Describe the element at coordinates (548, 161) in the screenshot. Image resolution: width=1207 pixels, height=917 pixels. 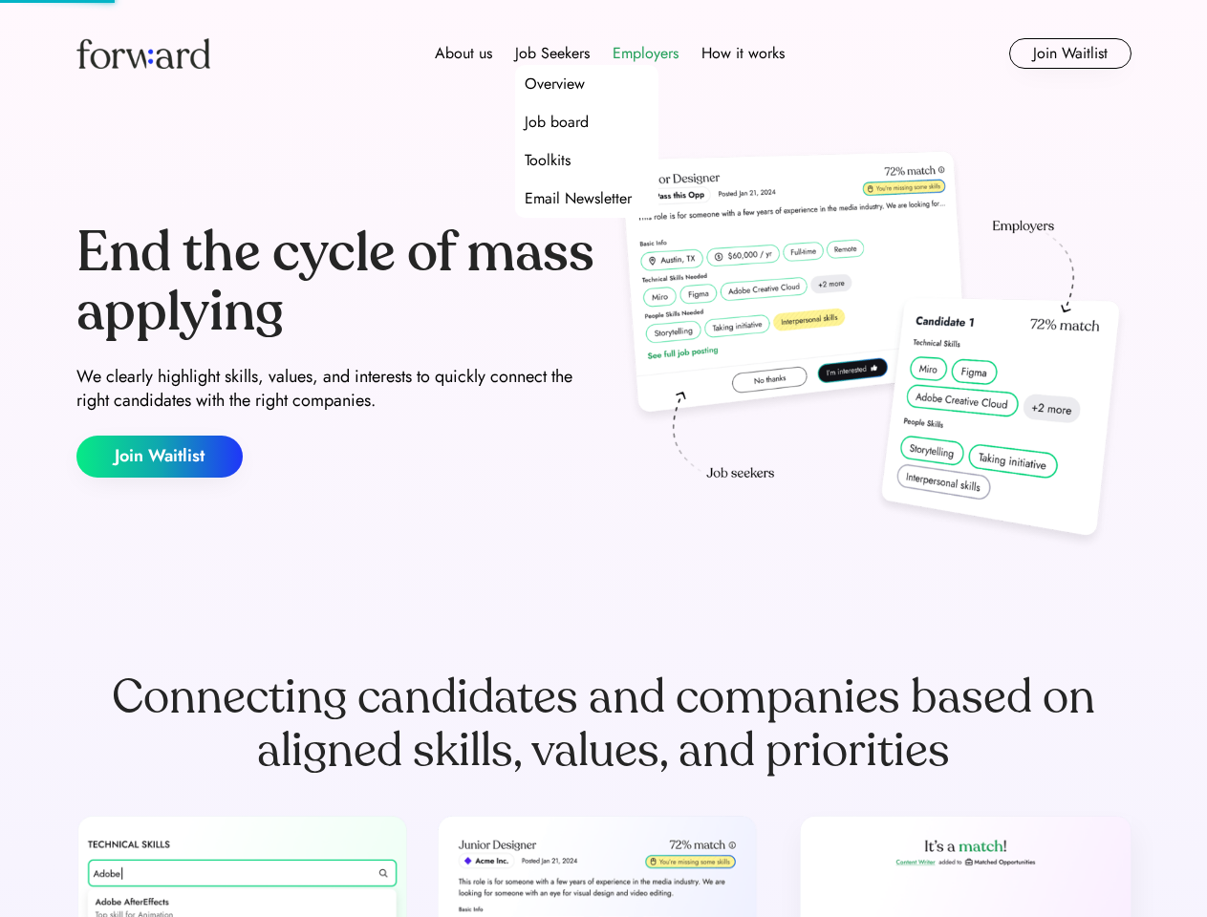
I see `div: Toolkits` at that location.